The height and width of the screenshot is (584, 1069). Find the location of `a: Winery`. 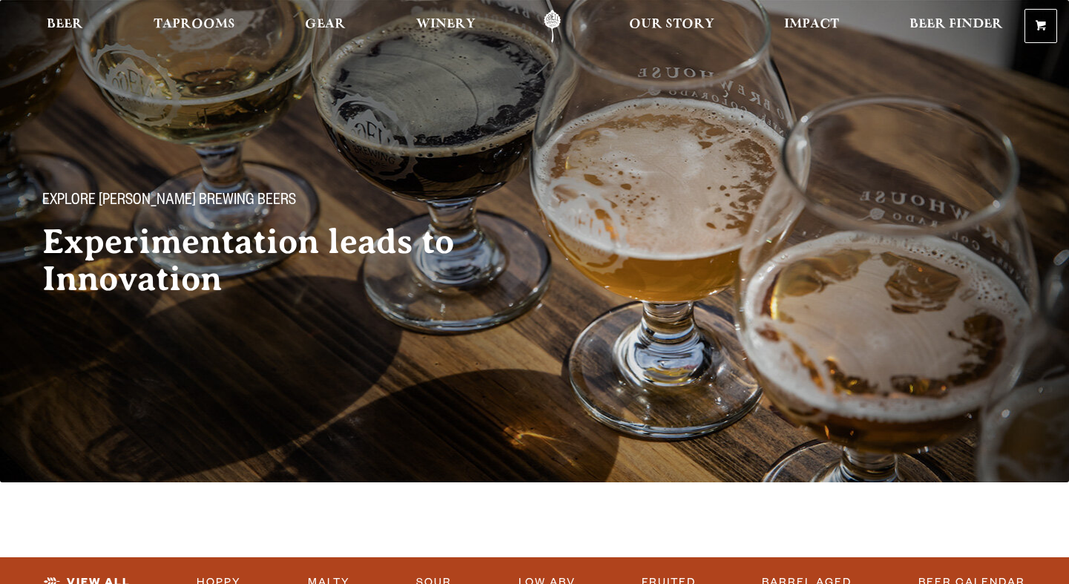

a: Winery is located at coordinates (446, 26).